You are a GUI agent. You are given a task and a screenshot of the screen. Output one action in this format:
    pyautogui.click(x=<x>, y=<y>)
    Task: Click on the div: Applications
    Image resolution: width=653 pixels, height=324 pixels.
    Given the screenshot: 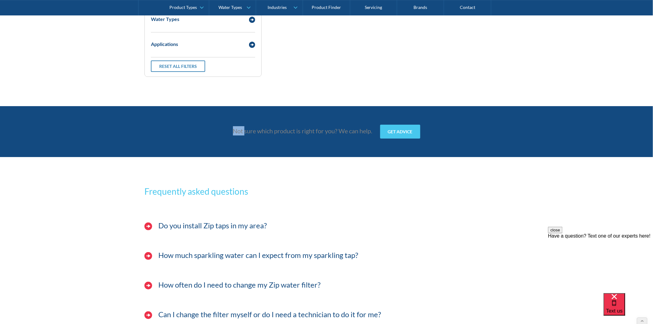 What is the action you would take?
    pyautogui.click(x=164, y=44)
    